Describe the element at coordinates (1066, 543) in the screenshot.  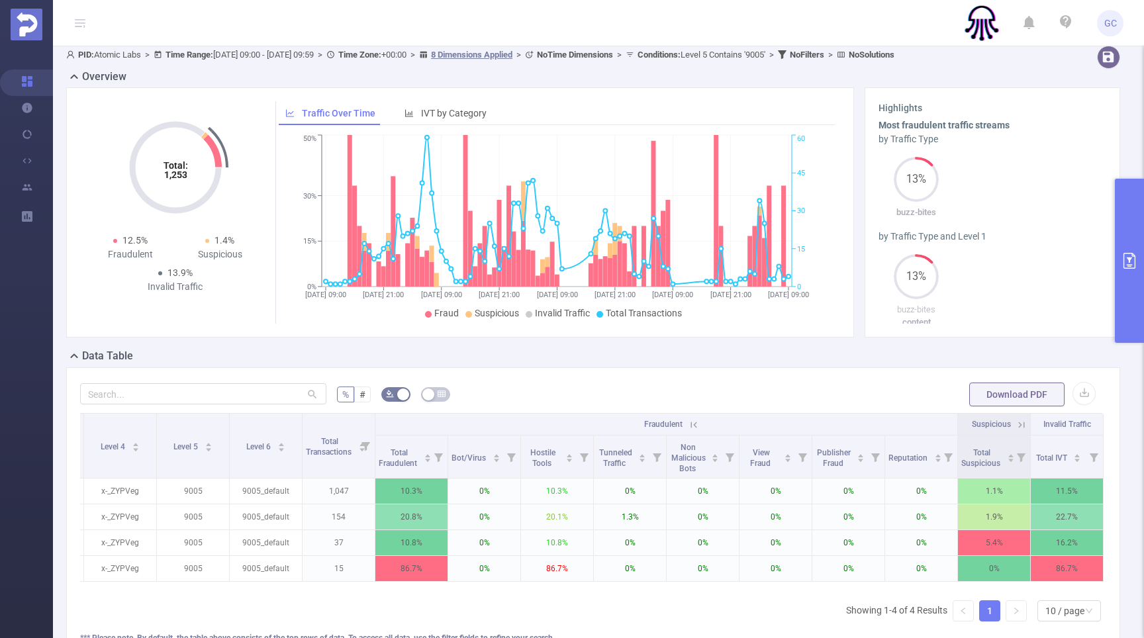
I see `p: 16.2%` at that location.